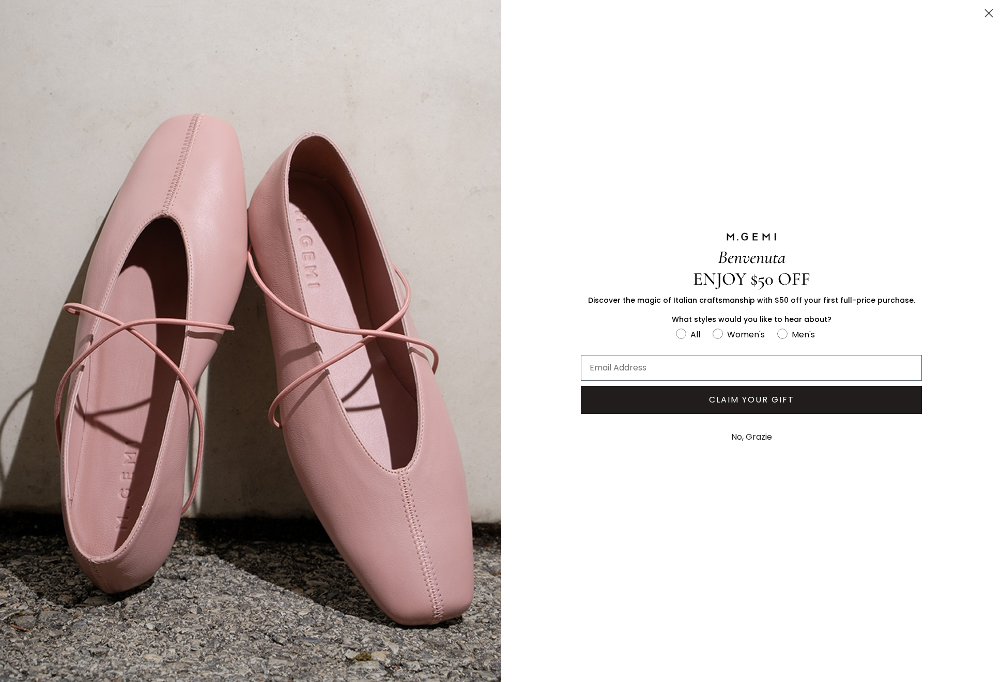 The image size is (1002, 682). Describe the element at coordinates (751, 400) in the screenshot. I see `button: CLAIM YOUR GIFT` at that location.